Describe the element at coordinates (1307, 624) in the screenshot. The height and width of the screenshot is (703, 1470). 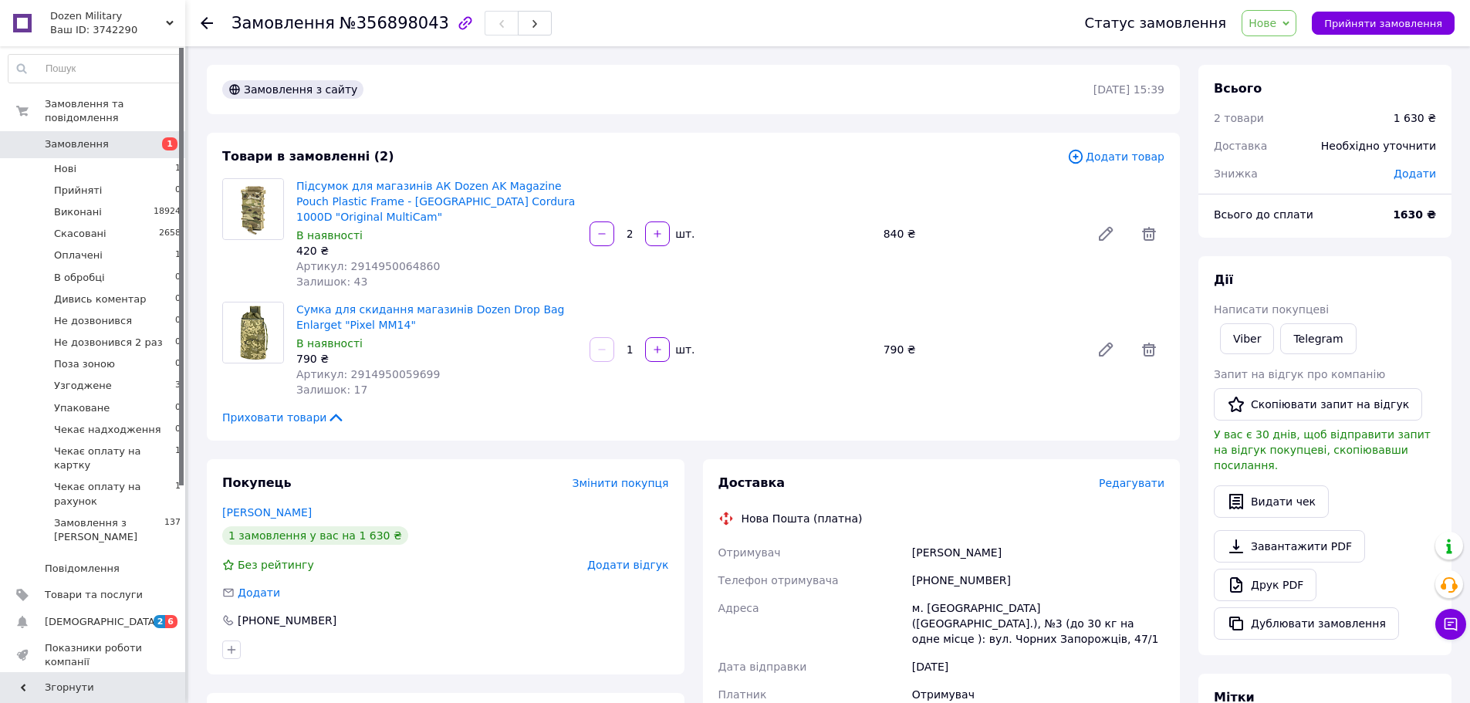
I see `button: Дублювати замовлення` at that location.